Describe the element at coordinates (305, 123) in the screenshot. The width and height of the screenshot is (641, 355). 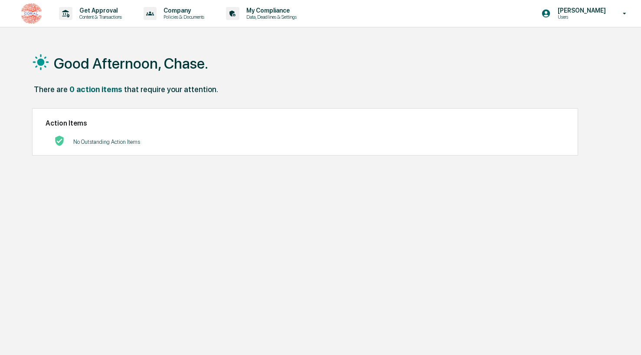
I see `h2: Action Items` at that location.